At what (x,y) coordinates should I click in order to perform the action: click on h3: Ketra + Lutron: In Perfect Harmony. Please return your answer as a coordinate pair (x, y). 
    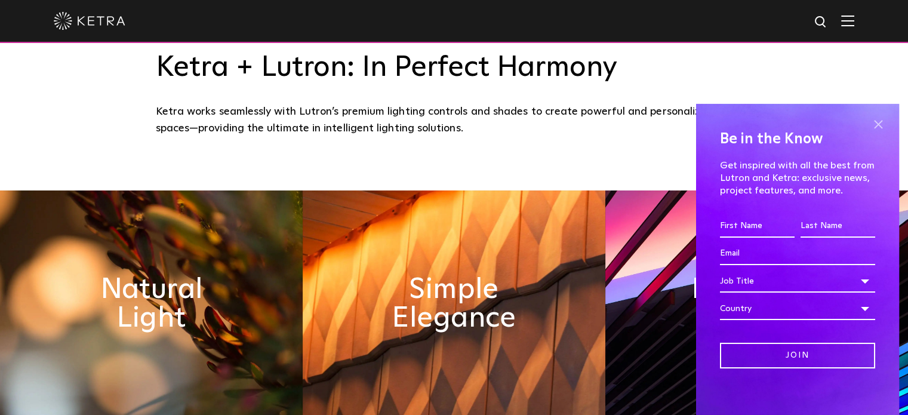
    Looking at the image, I should click on (454, 68).